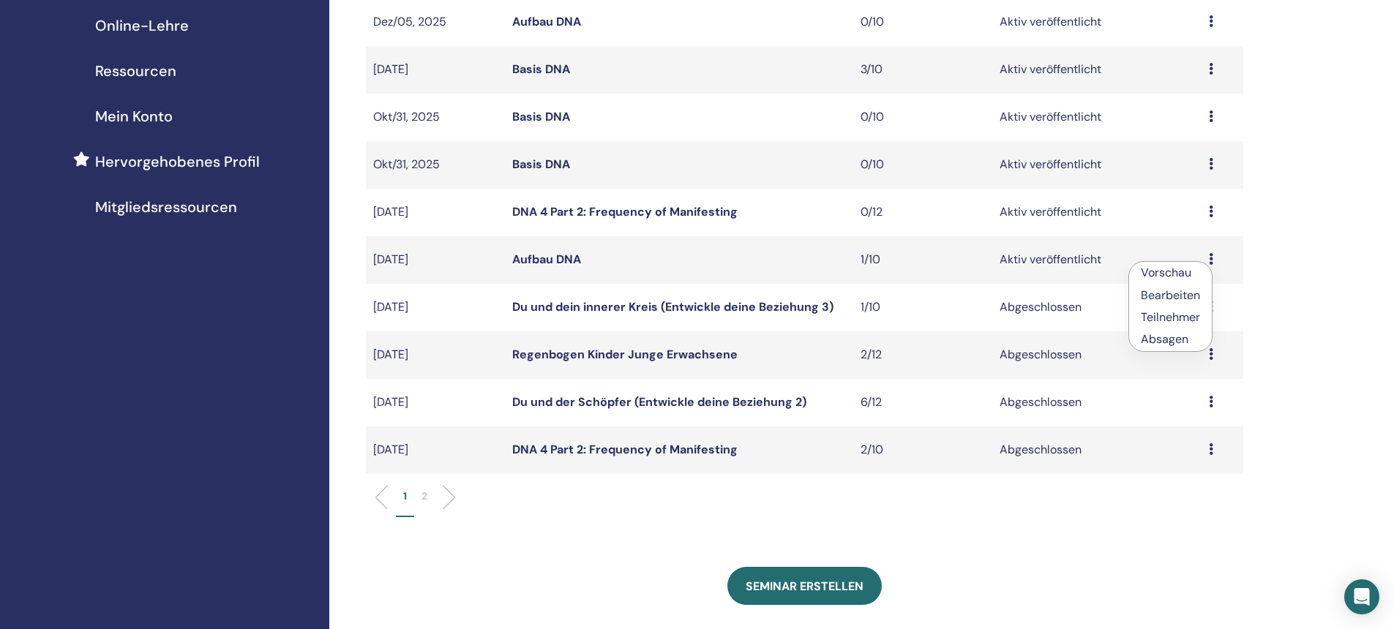 The image size is (1394, 629). I want to click on span: Mitgliedsressourcen, so click(166, 207).